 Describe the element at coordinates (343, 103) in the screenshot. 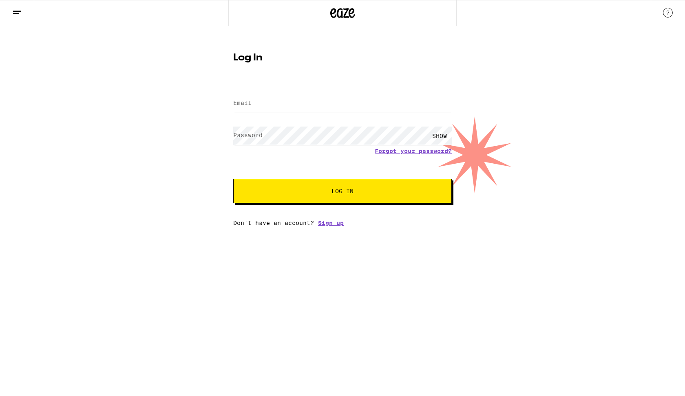

I see `input: Email` at that location.